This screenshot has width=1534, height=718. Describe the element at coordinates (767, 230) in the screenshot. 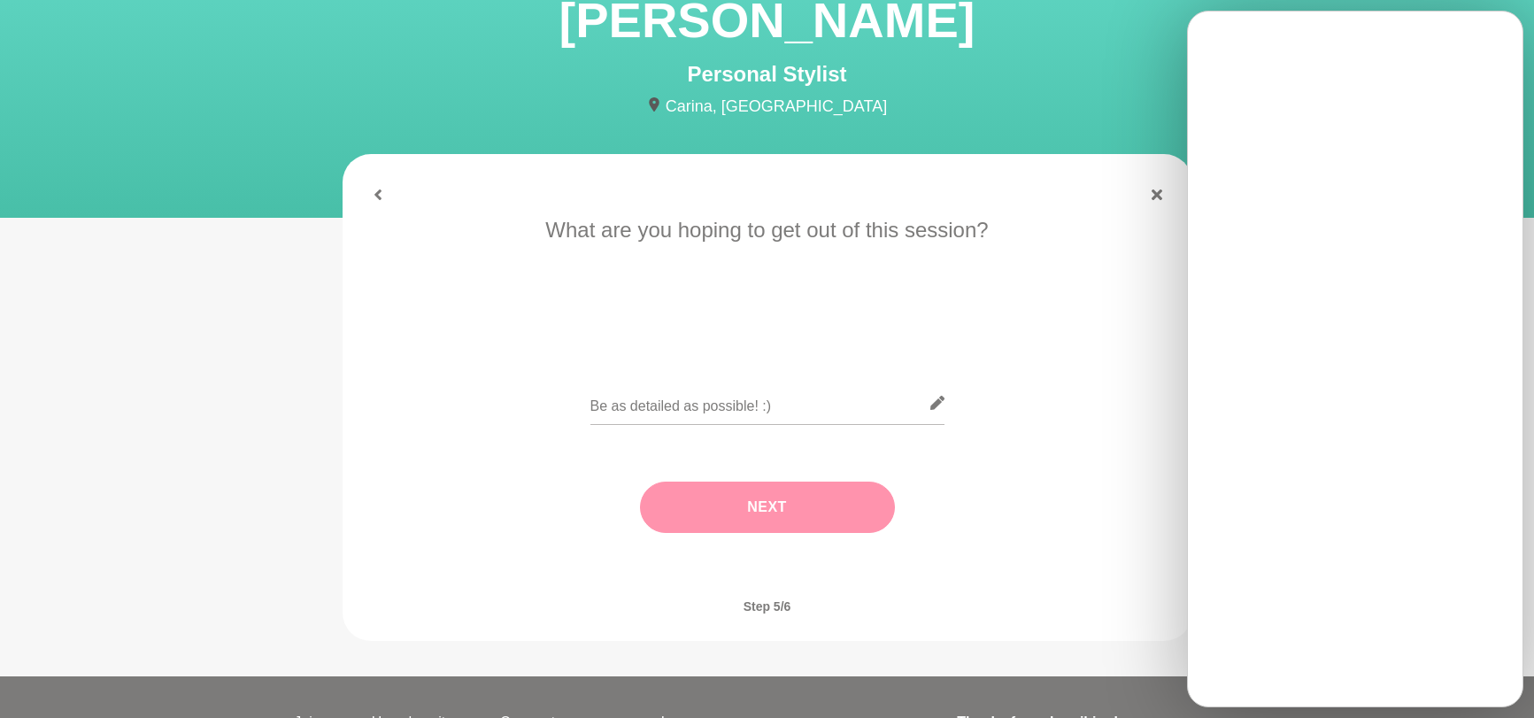

I see `p: What are you hoping to get out of this session?` at that location.